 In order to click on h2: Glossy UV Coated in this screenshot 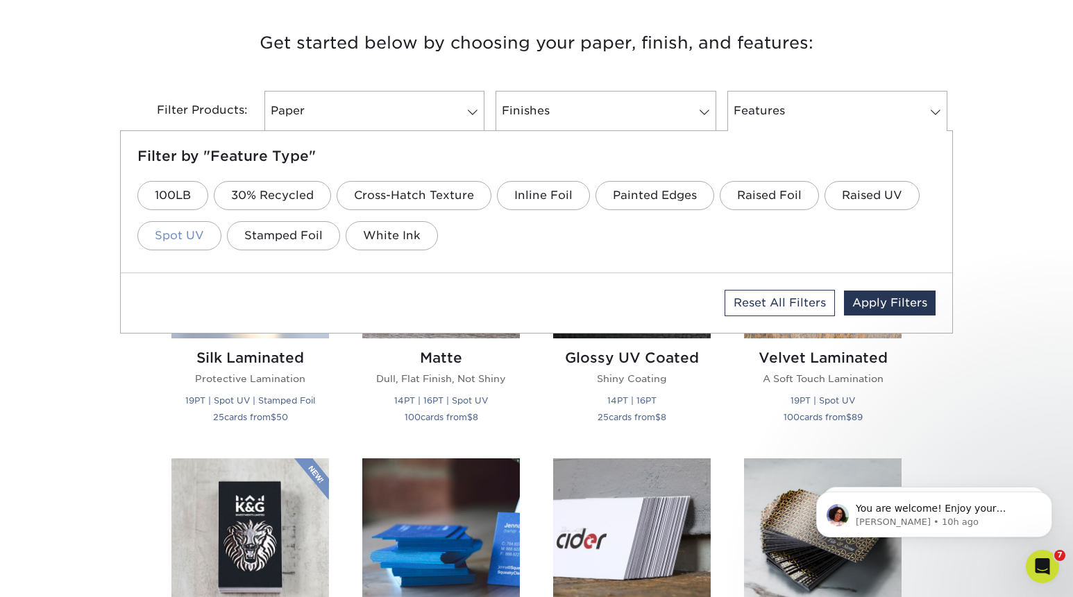, I will do `click(631, 358)`.